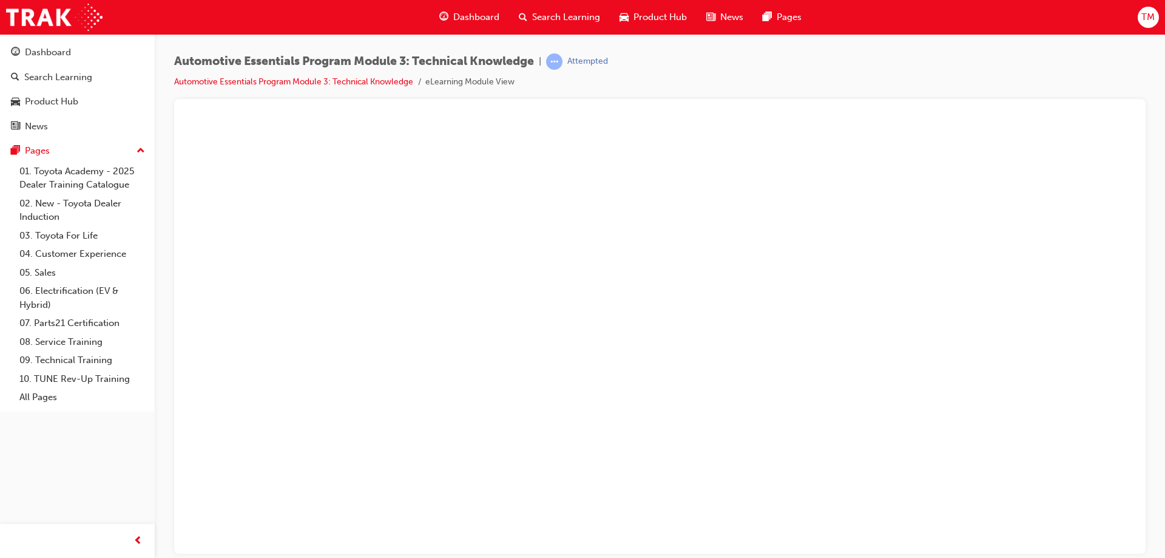 The height and width of the screenshot is (558, 1165). Describe the element at coordinates (732, 17) in the screenshot. I see `span: News` at that location.